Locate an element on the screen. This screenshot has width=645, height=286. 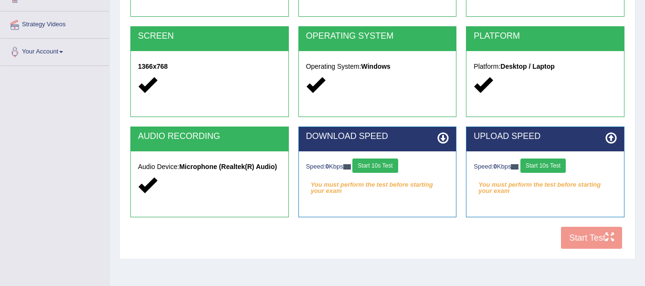
strong: Windows is located at coordinates (376, 66).